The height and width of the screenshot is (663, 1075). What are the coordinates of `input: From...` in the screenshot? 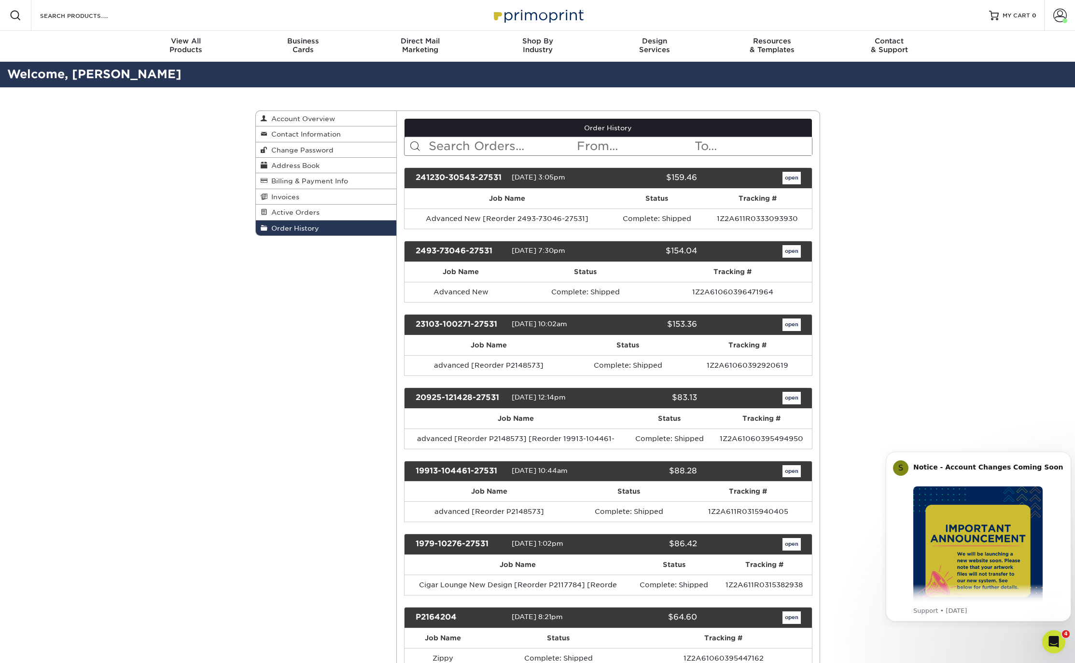 It's located at (635, 146).